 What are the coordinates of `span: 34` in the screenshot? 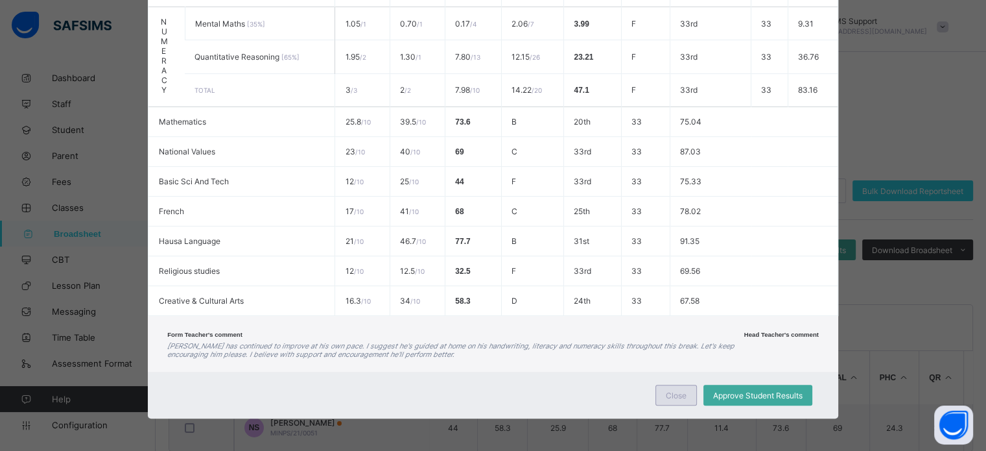 It's located at (410, 300).